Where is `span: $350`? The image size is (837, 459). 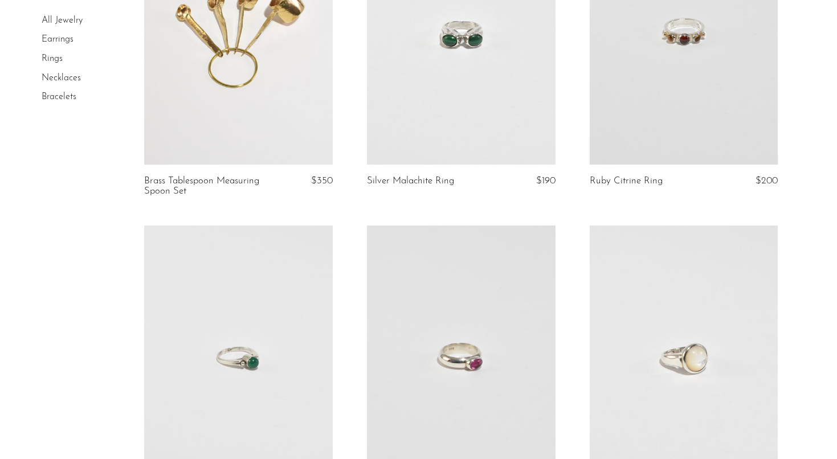
span: $350 is located at coordinates (322, 181).